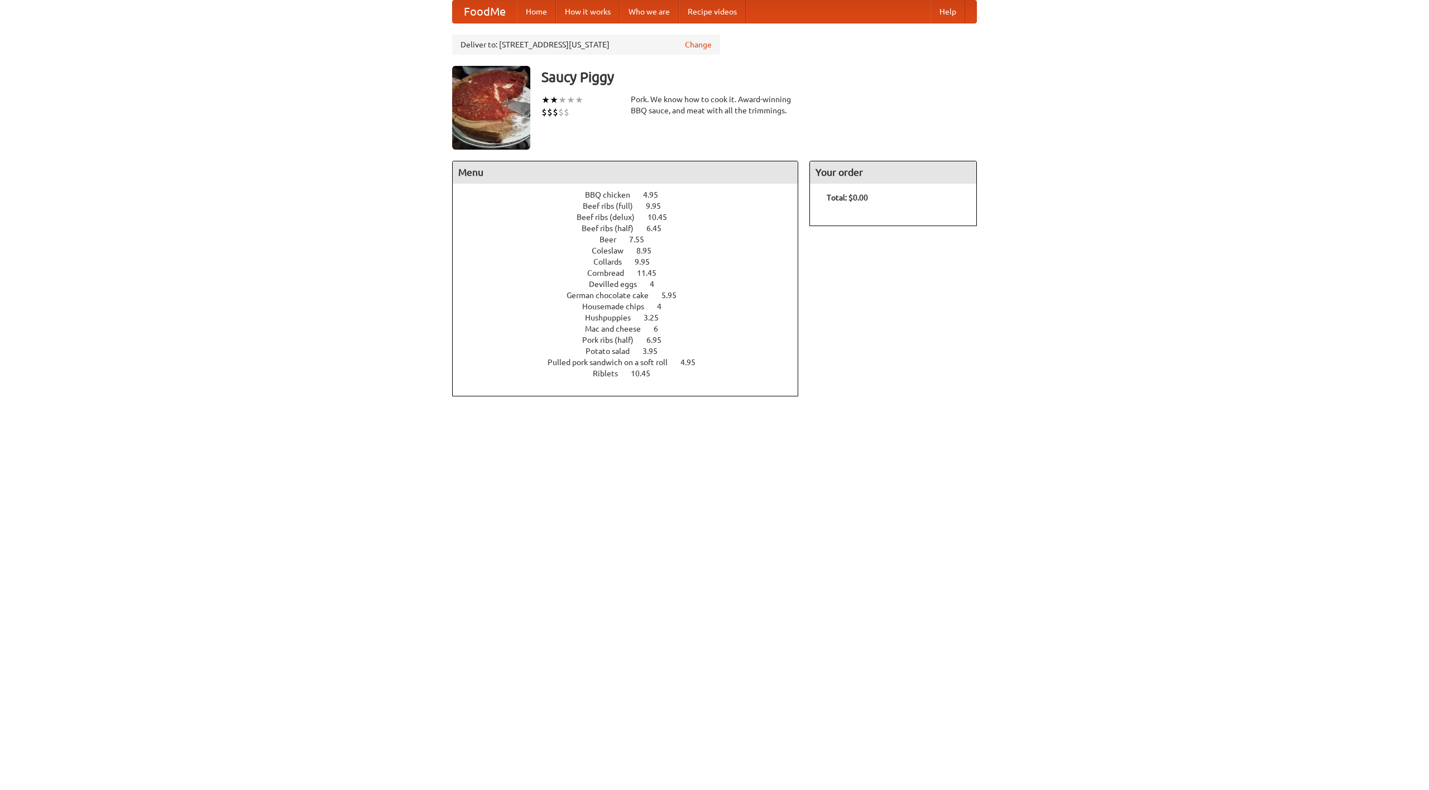 This screenshot has height=790, width=1429. Describe the element at coordinates (847, 198) in the screenshot. I see `b: Total: $0.00` at that location.